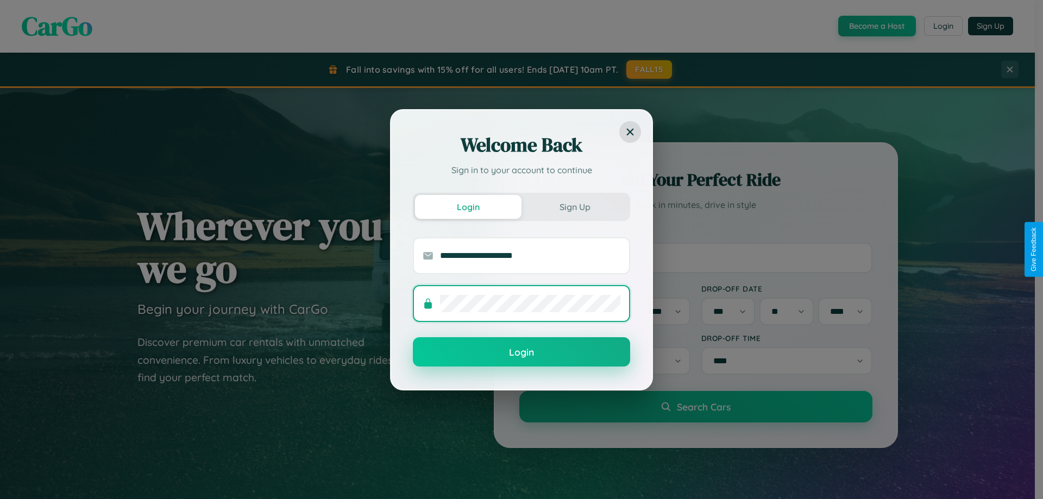 This screenshot has height=499, width=1043. Describe the element at coordinates (521, 170) in the screenshot. I see `p: Sign in to your account to continue` at that location.